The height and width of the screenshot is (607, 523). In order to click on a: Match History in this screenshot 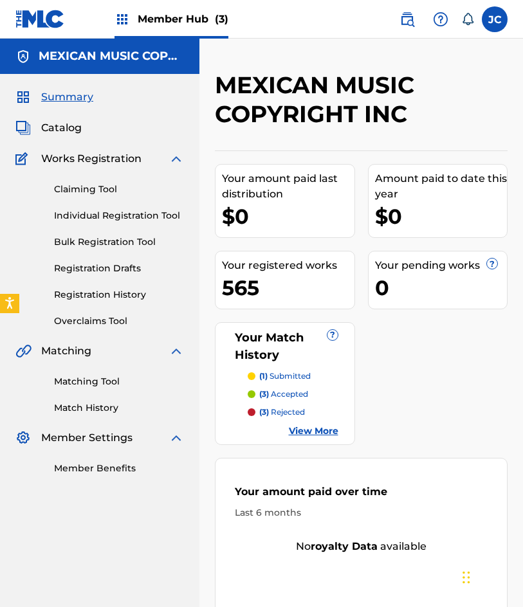, I will do `click(119, 408)`.